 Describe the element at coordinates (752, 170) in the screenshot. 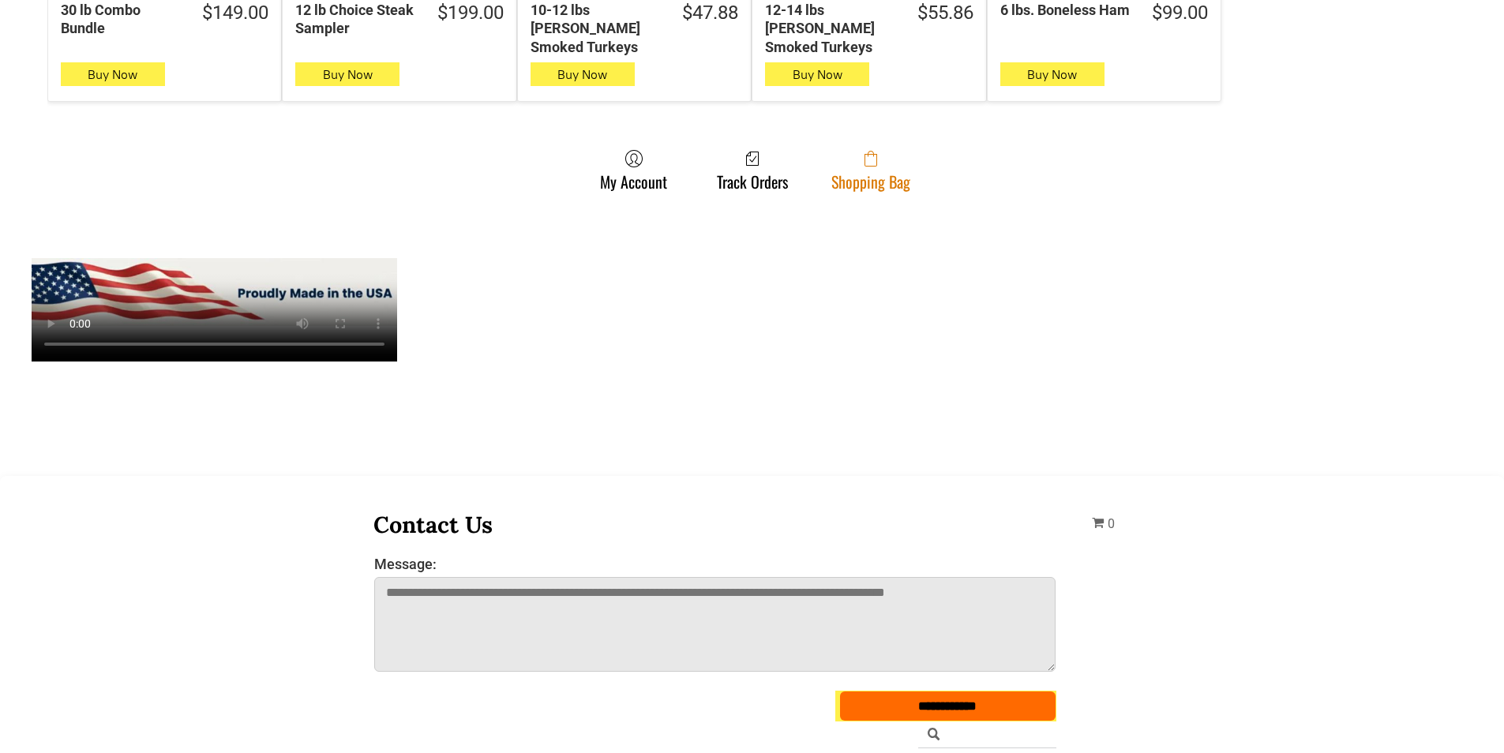

I see `a: Track Orders` at that location.